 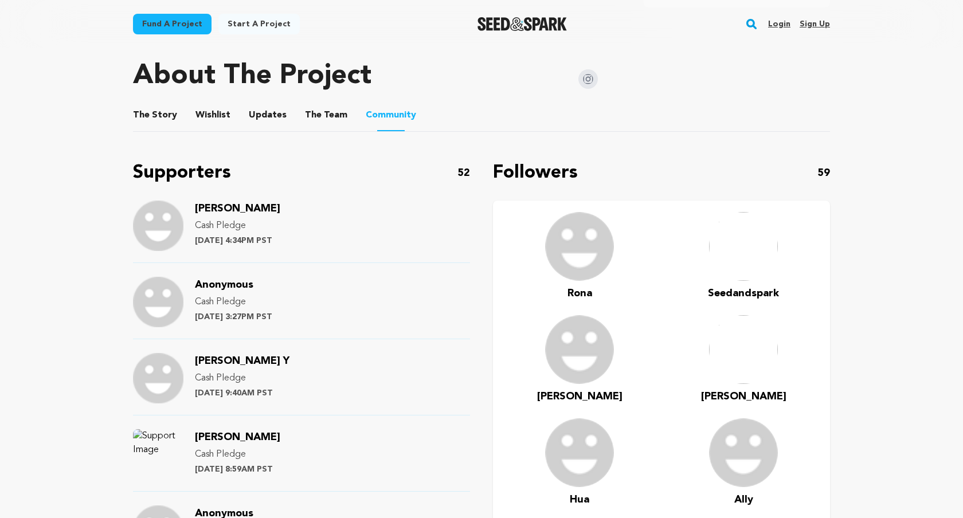 I want to click on p: Followers, so click(x=536, y=173).